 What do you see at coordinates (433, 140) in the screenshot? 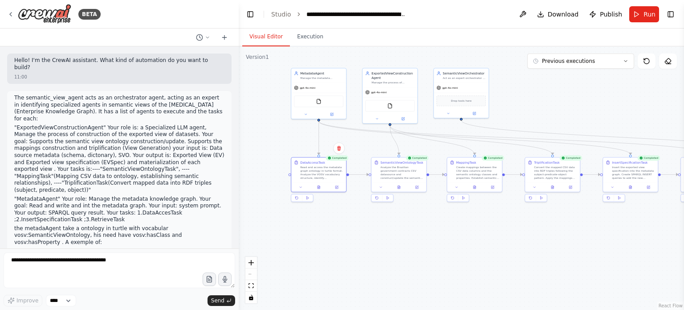
I see `g: Edge from 13e02464-dfce-4d61-89e8-9e354b74bf15 to 024d4845-ad40-46fe-aca9-d8dbec285cf3` at bounding box center [433, 140].